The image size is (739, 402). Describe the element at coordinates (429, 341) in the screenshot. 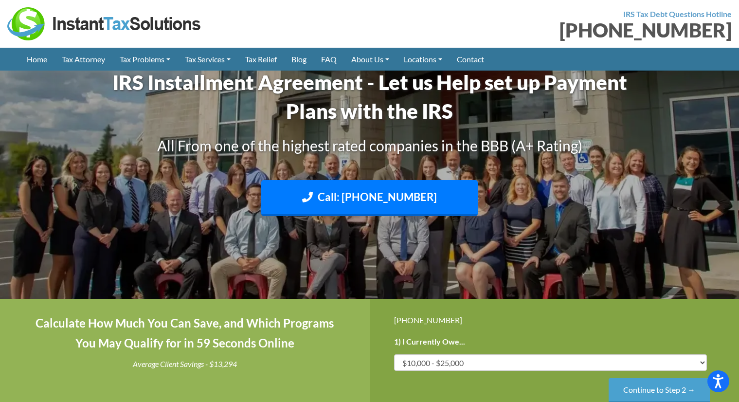

I see `label: 1) I Currently Owe...` at that location.